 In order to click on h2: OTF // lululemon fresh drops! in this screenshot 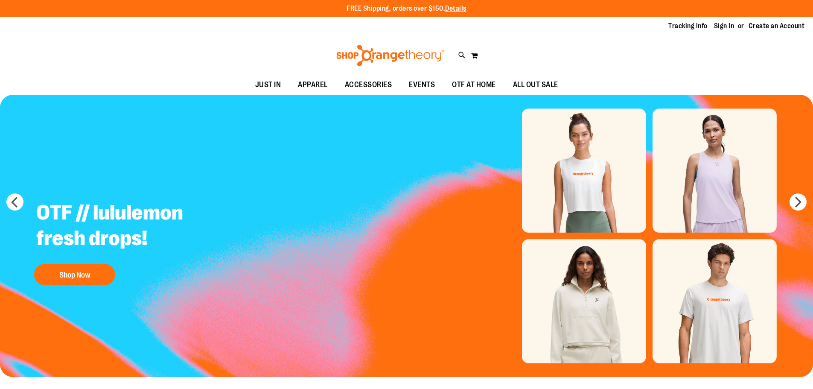, I will do `click(136, 226)`.